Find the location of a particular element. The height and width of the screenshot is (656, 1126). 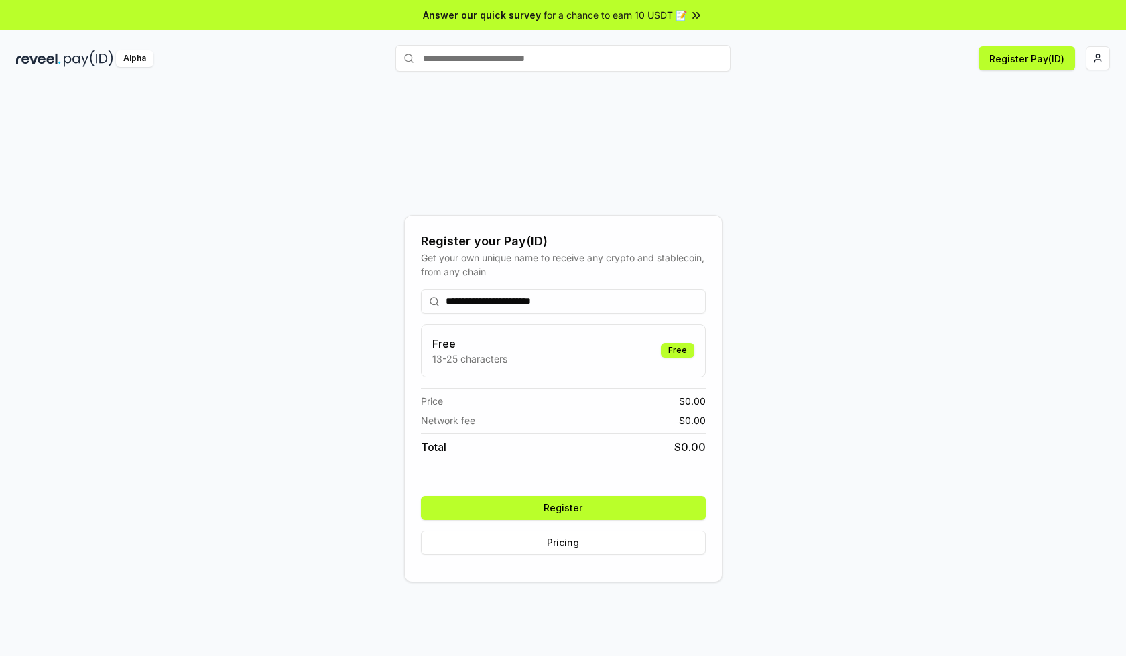

button: Register Pay(ID) is located at coordinates (1027, 58).